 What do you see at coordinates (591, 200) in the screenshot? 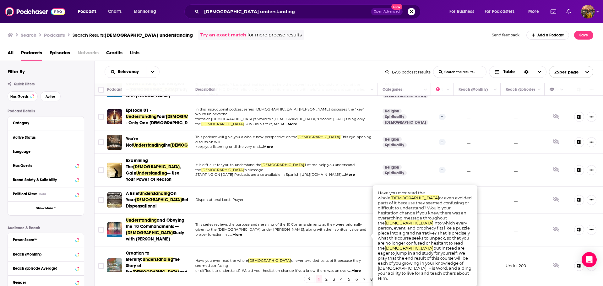
I see `button: Show More Button` at bounding box center [591, 200].